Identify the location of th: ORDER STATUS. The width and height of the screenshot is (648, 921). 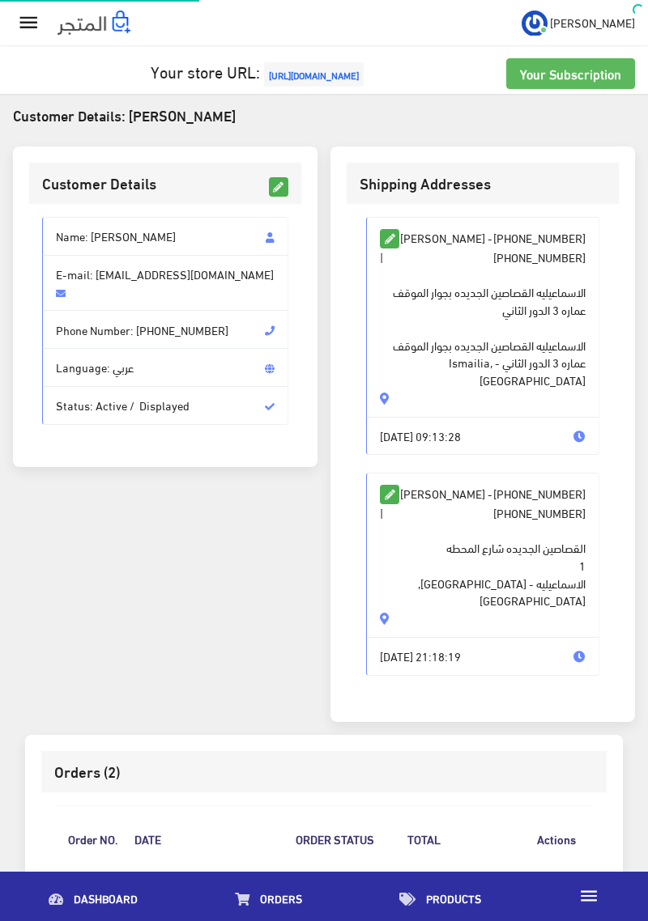
(334, 840).